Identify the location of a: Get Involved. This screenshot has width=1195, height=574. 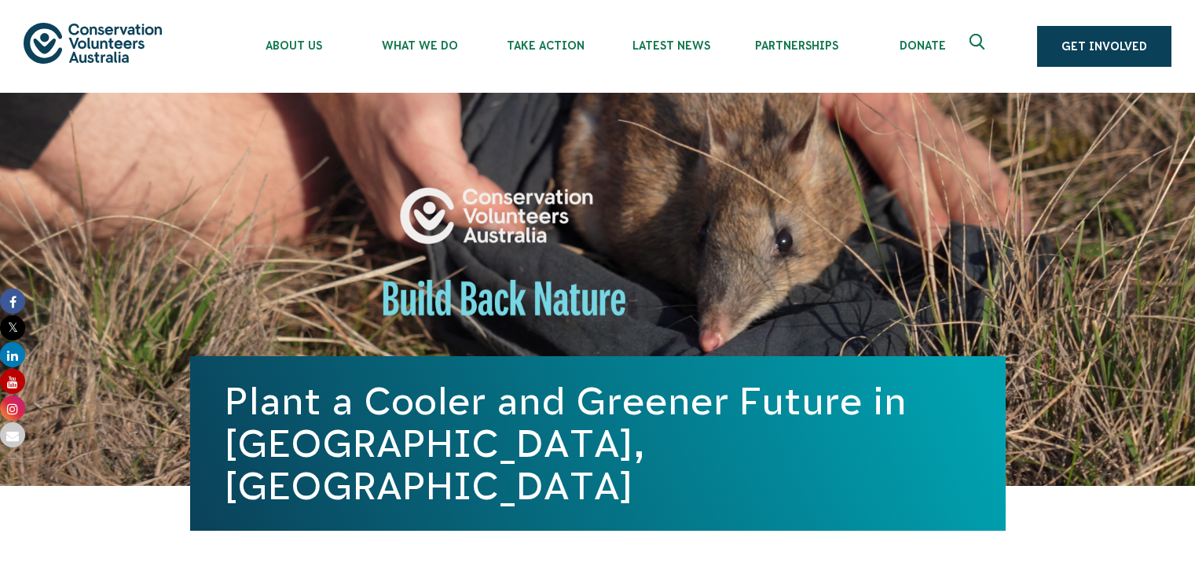
(1104, 46).